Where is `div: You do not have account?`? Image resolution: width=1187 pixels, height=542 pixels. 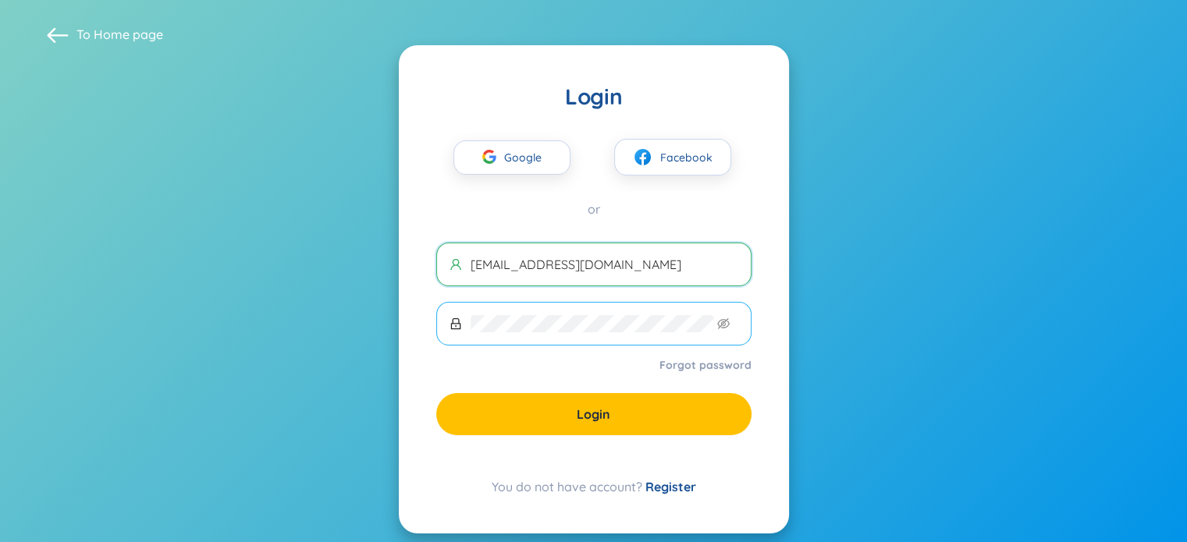
div: You do not have account? is located at coordinates (594, 487).